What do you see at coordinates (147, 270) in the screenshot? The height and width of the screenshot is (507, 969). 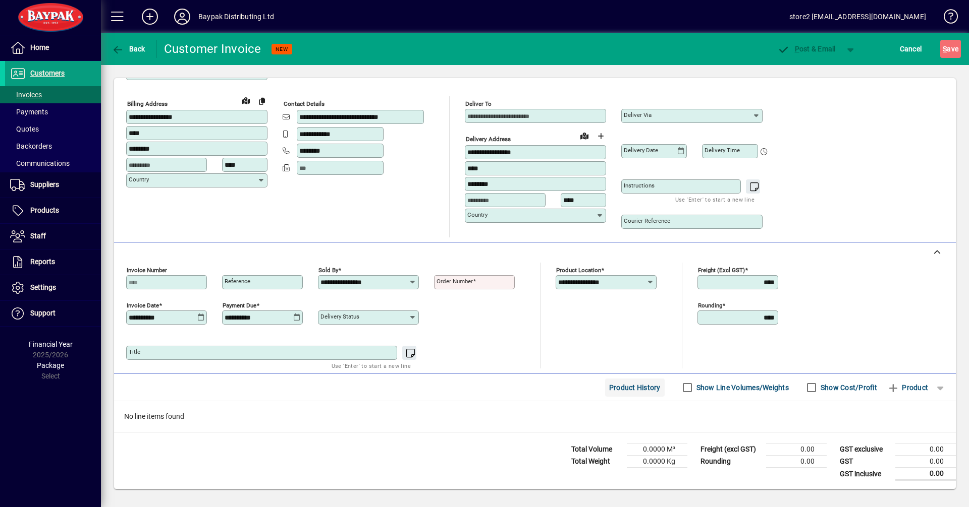 I see `mat-label: Invoice number` at bounding box center [147, 270].